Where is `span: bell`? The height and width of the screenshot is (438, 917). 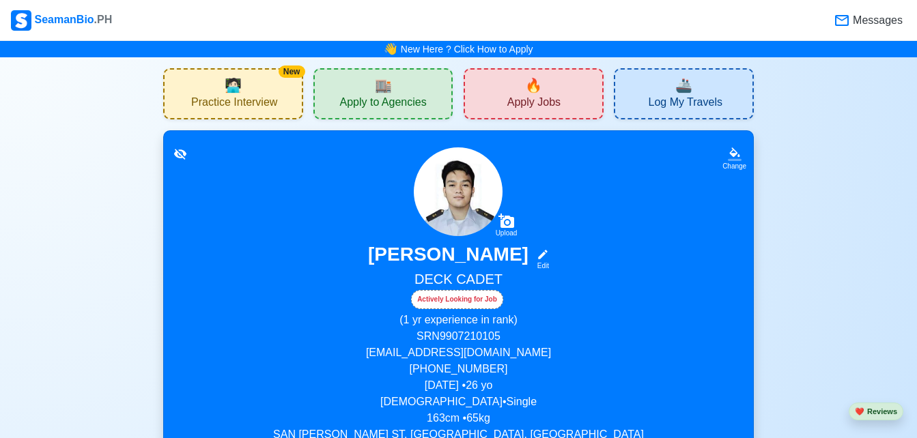
span: bell is located at coordinates (391, 48).